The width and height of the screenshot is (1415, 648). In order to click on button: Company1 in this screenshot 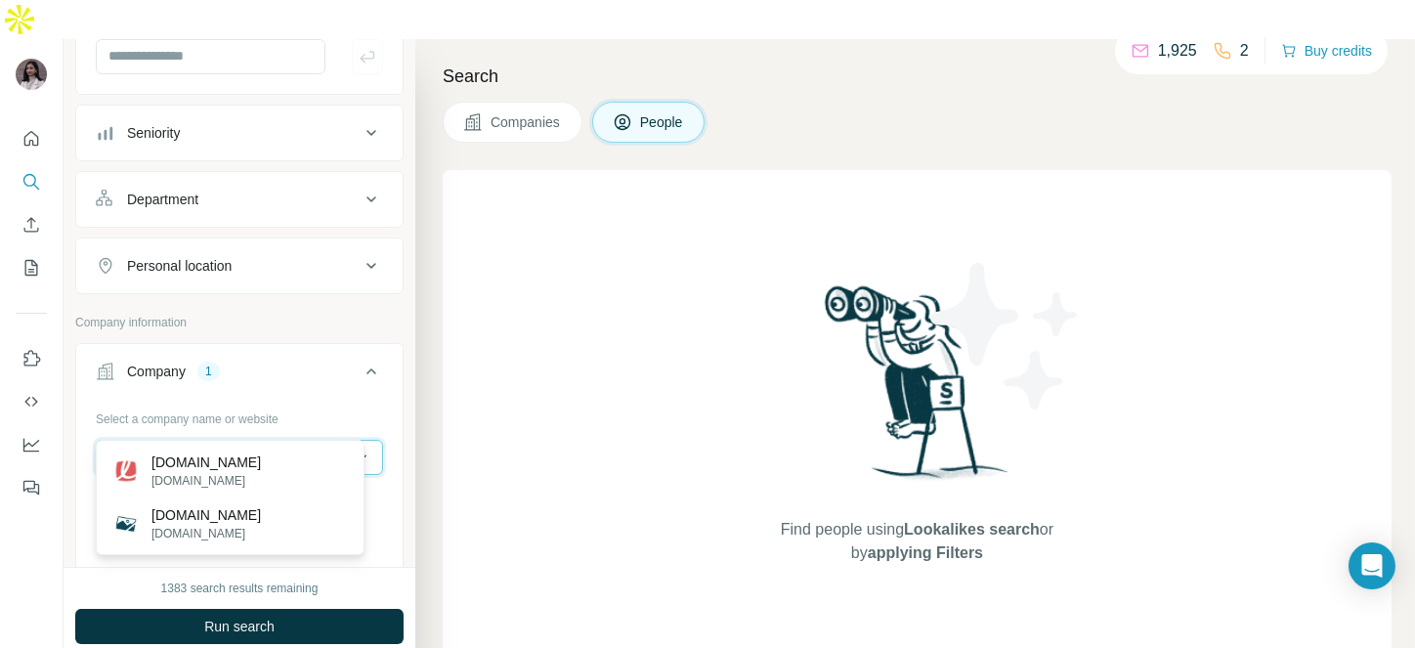, I will do `click(239, 375)`.